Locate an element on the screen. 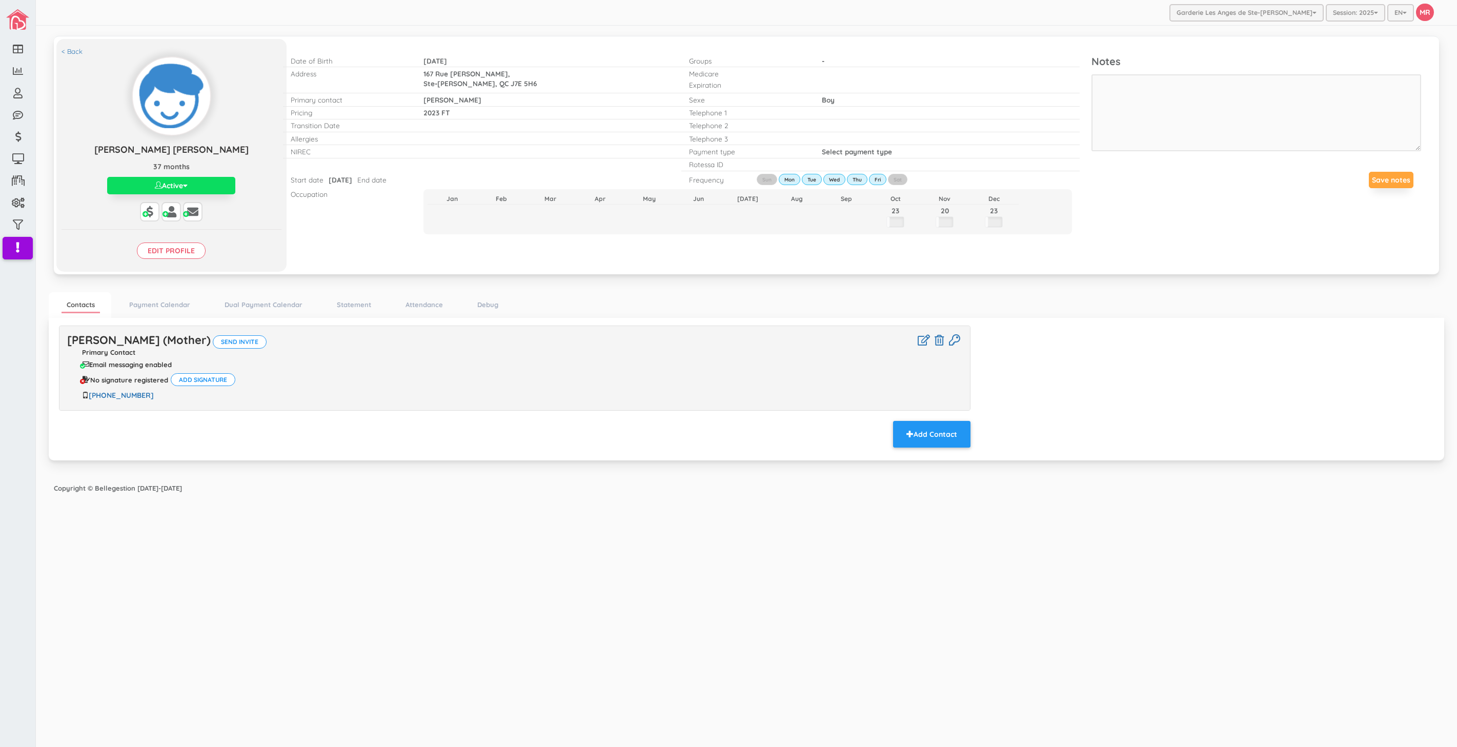 Image resolution: width=1457 pixels, height=747 pixels. p: Occupation is located at coordinates (349, 194).